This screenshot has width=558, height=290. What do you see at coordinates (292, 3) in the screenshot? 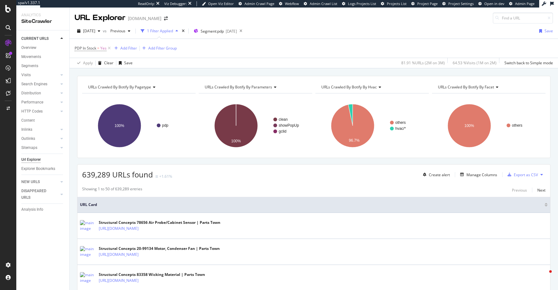
I see `span: Webflow` at bounding box center [292, 3].